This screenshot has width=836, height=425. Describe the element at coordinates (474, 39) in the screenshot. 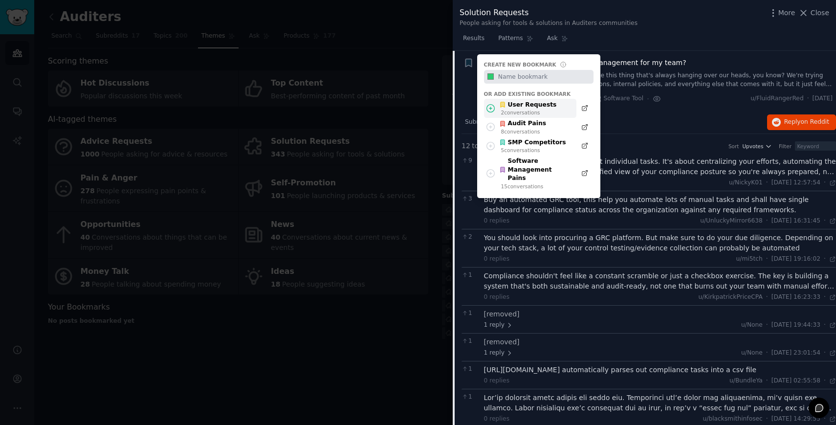

I see `span: Results` at that location.